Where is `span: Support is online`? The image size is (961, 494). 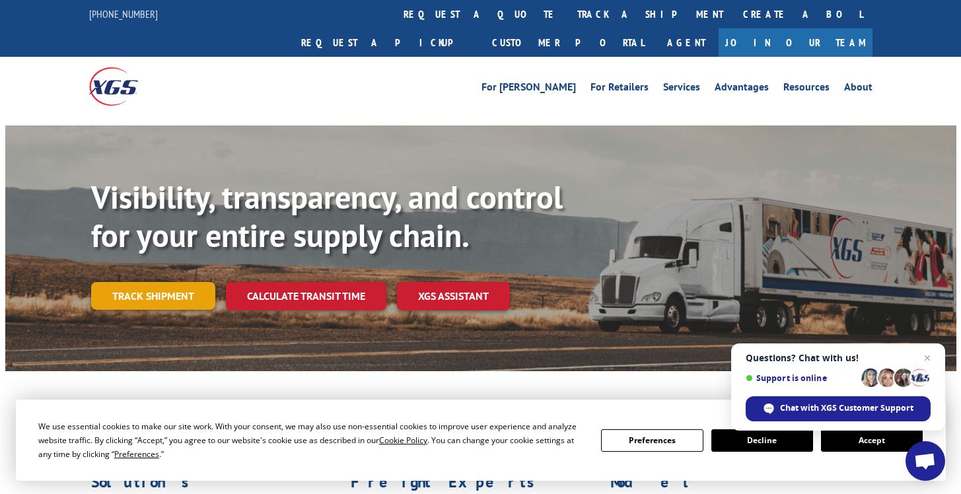
span: Support is online is located at coordinates (802, 378).